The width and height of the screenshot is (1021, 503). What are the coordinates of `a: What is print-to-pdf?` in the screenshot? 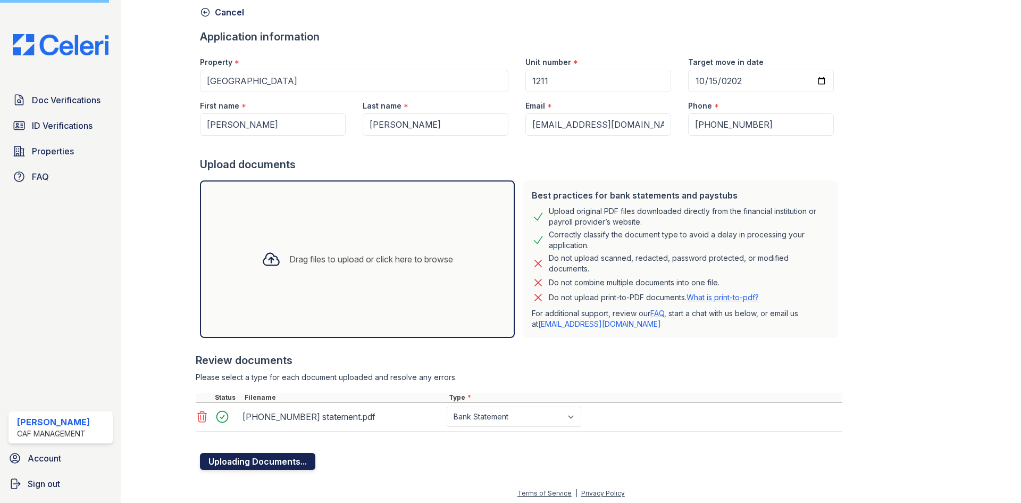 It's located at (723, 297).